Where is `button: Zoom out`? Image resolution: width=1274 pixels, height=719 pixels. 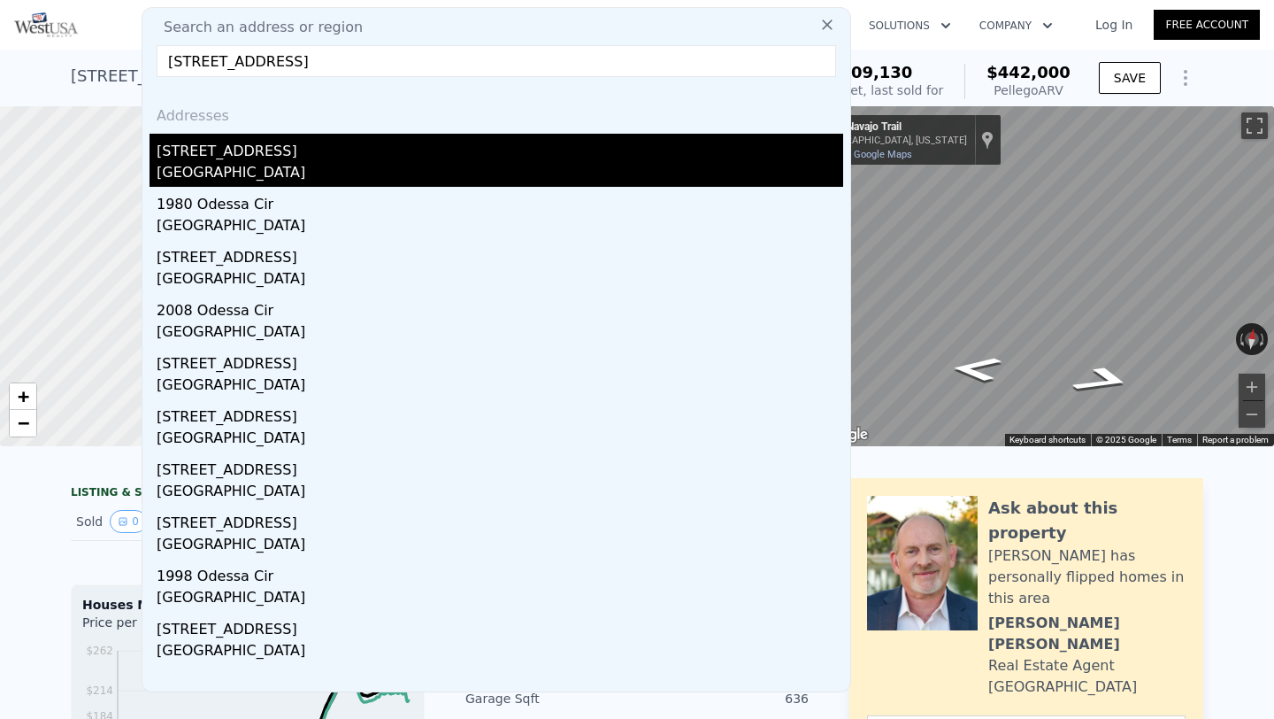
button: Zoom out is located at coordinates (1252, 414).